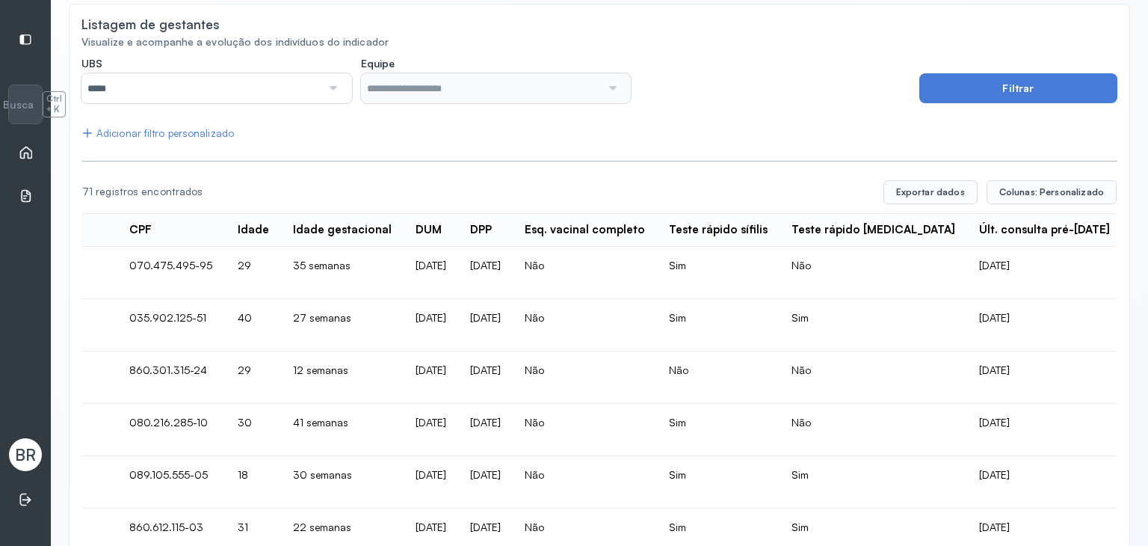 Image resolution: width=1148 pixels, height=546 pixels. What do you see at coordinates (18, 105) in the screenshot?
I see `span: Busca` at bounding box center [18, 105].